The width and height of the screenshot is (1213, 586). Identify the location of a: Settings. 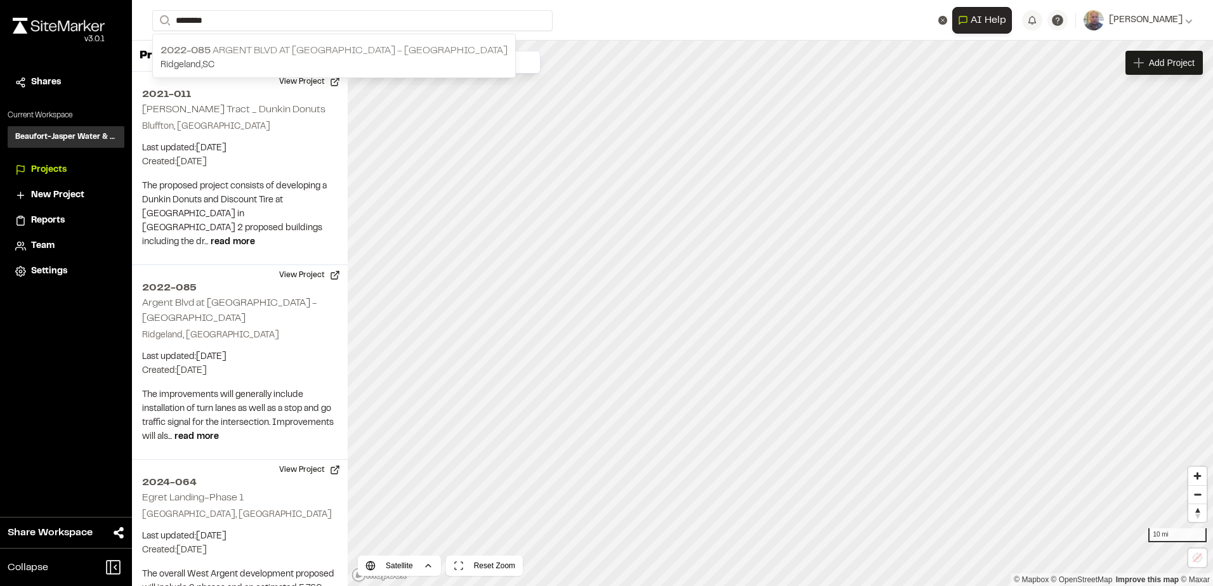
(66, 271).